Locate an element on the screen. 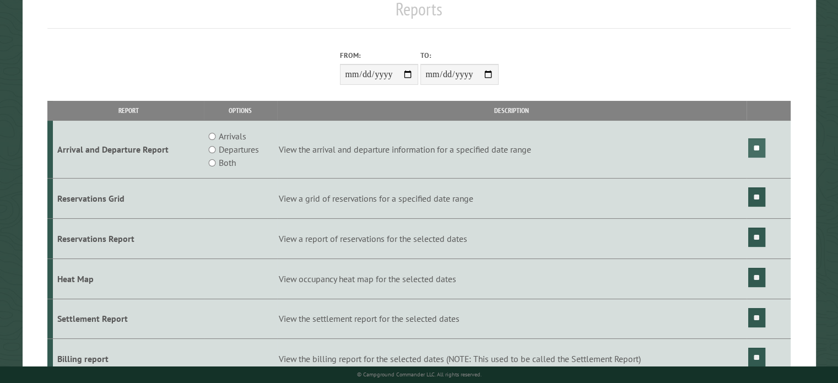  label: Both is located at coordinates (227, 163).